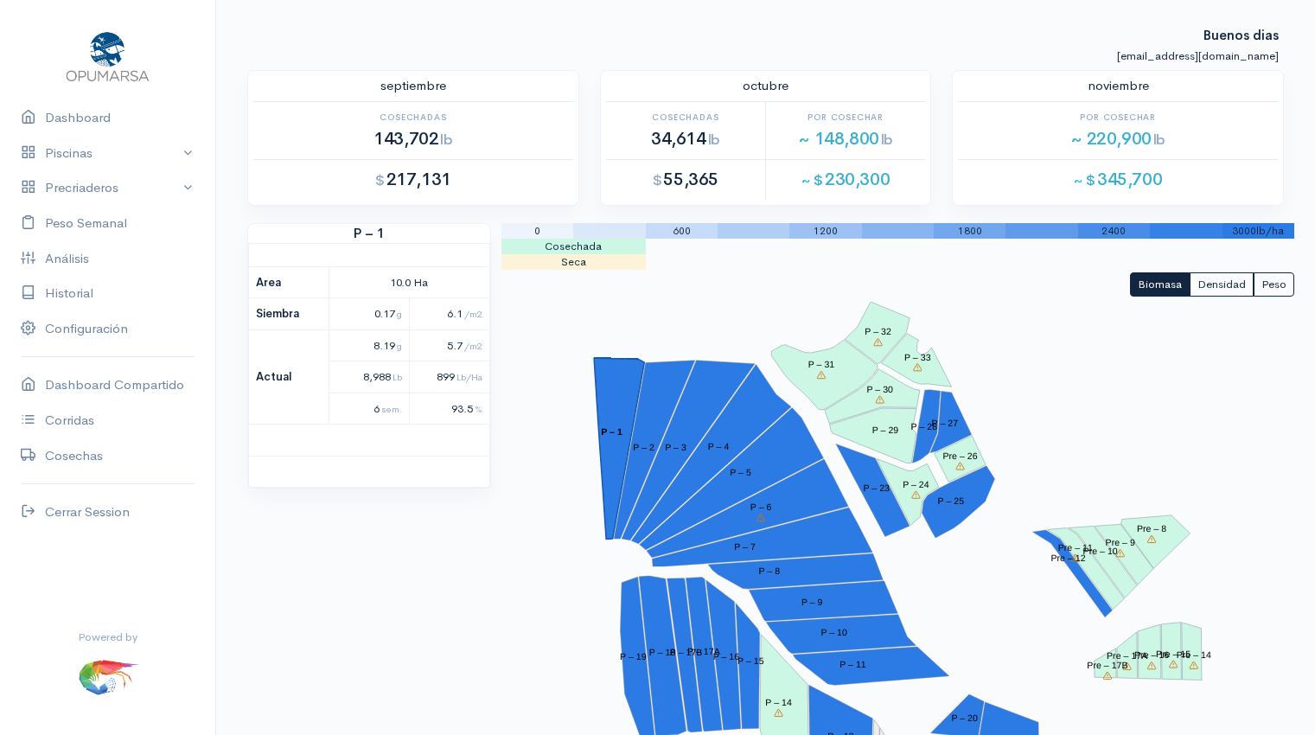 Image resolution: width=1315 pixels, height=735 pixels. I want to click on td: Cosechada, so click(573, 246).